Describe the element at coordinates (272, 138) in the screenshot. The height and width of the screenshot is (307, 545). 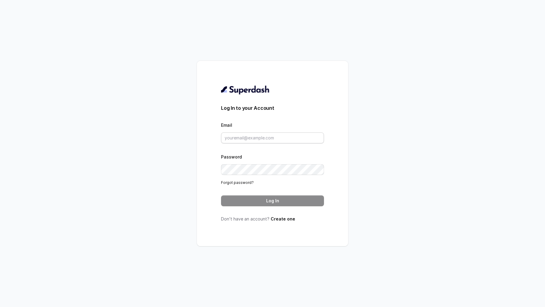
I see `input: youremail@example.com` at that location.